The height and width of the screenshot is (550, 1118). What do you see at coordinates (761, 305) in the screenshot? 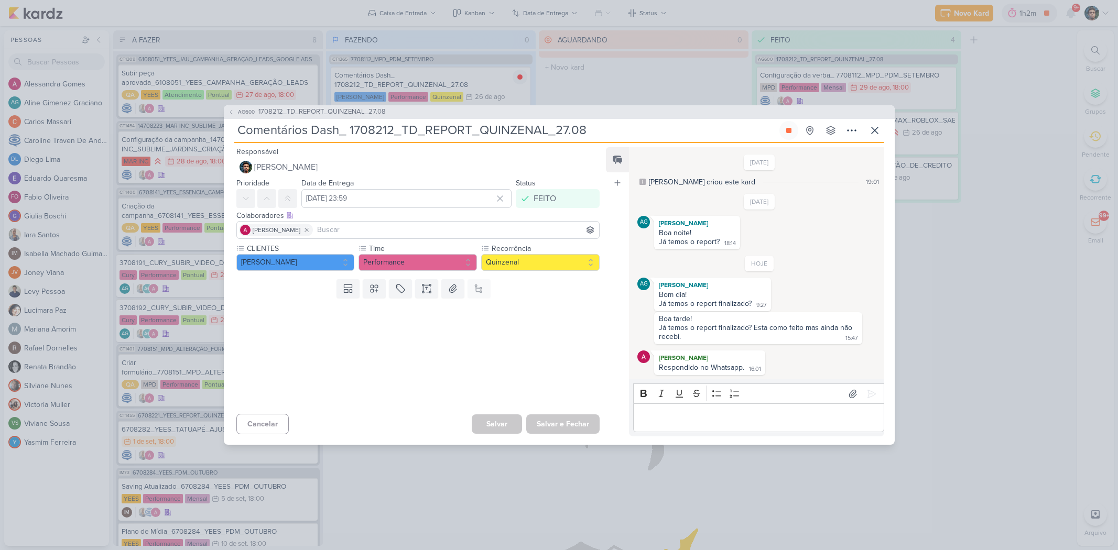
I see `div: 9:27` at bounding box center [761, 305].